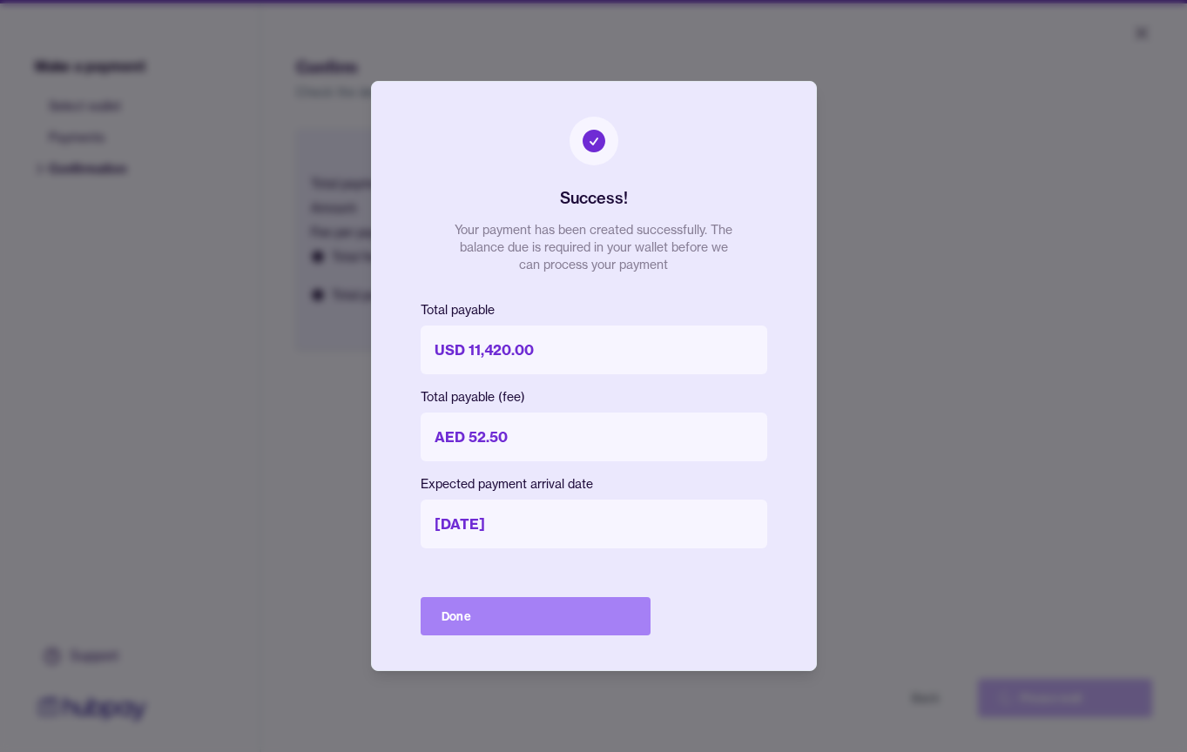 The width and height of the screenshot is (1187, 752). What do you see at coordinates (535, 616) in the screenshot?
I see `button: Done` at bounding box center [535, 616].